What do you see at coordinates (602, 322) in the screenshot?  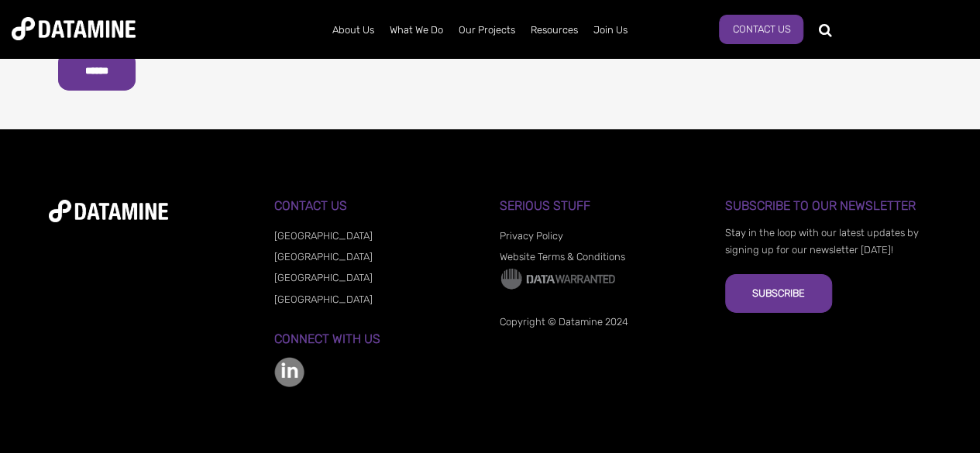 I see `p: Copyright © Datamine 2024` at bounding box center [602, 322].